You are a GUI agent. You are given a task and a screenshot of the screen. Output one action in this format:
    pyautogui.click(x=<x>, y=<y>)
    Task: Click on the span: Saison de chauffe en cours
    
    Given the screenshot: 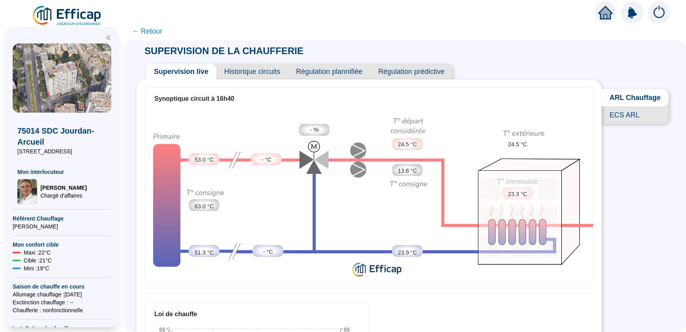 What is the action you would take?
    pyautogui.click(x=62, y=286)
    